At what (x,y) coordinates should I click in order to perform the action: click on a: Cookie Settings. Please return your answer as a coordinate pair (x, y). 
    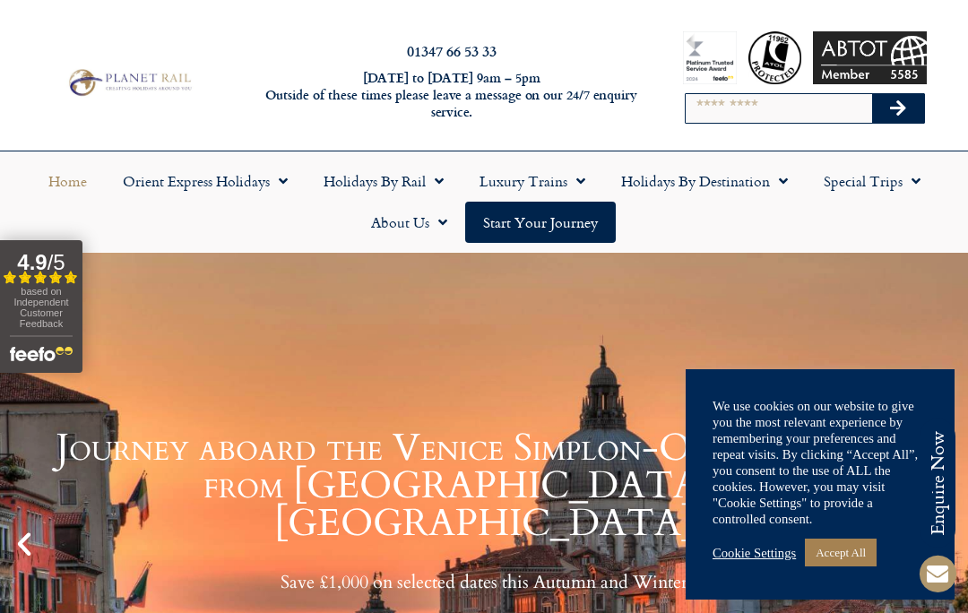
    Looking at the image, I should click on (754, 553).